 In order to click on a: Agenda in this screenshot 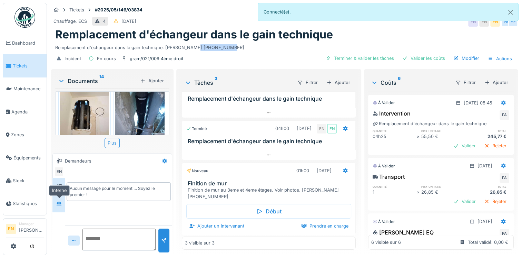, I will do `click(25, 112)`.